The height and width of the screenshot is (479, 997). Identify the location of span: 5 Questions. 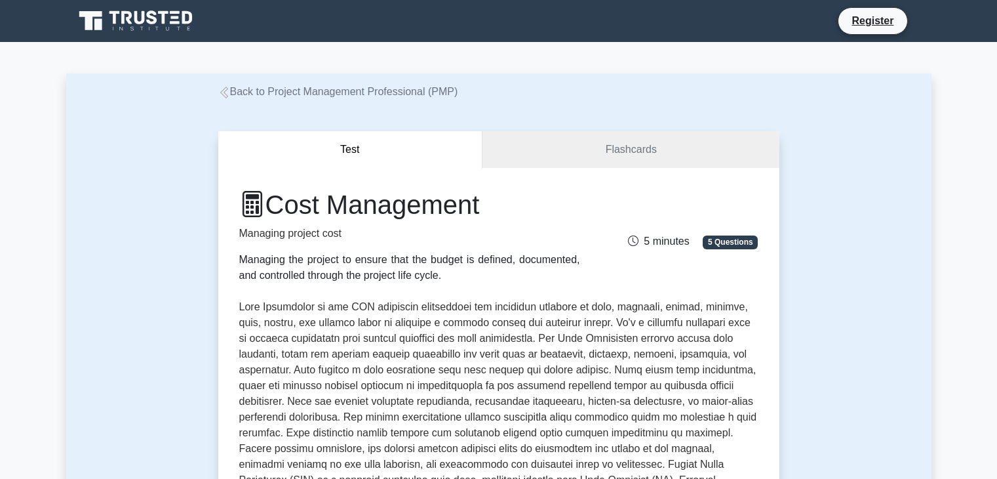
(730, 242).